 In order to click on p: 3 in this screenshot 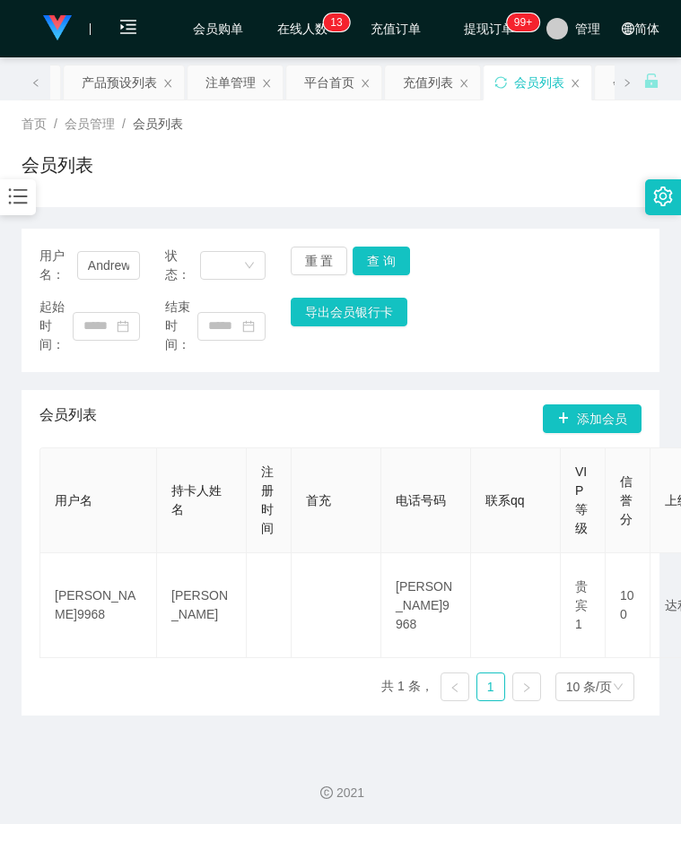, I will do `click(339, 22)`.